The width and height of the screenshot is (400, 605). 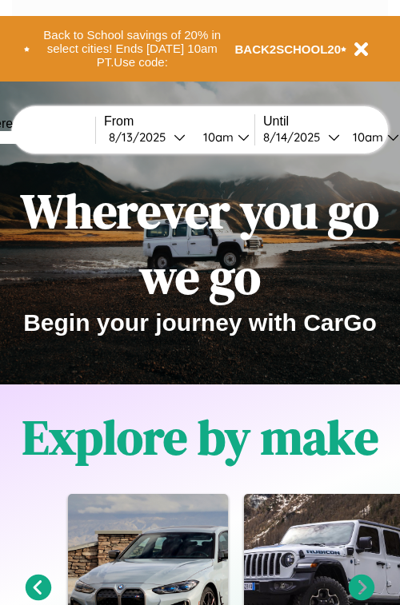 What do you see at coordinates (147, 137) in the screenshot?
I see `button: 8/13/2025` at bounding box center [147, 137].